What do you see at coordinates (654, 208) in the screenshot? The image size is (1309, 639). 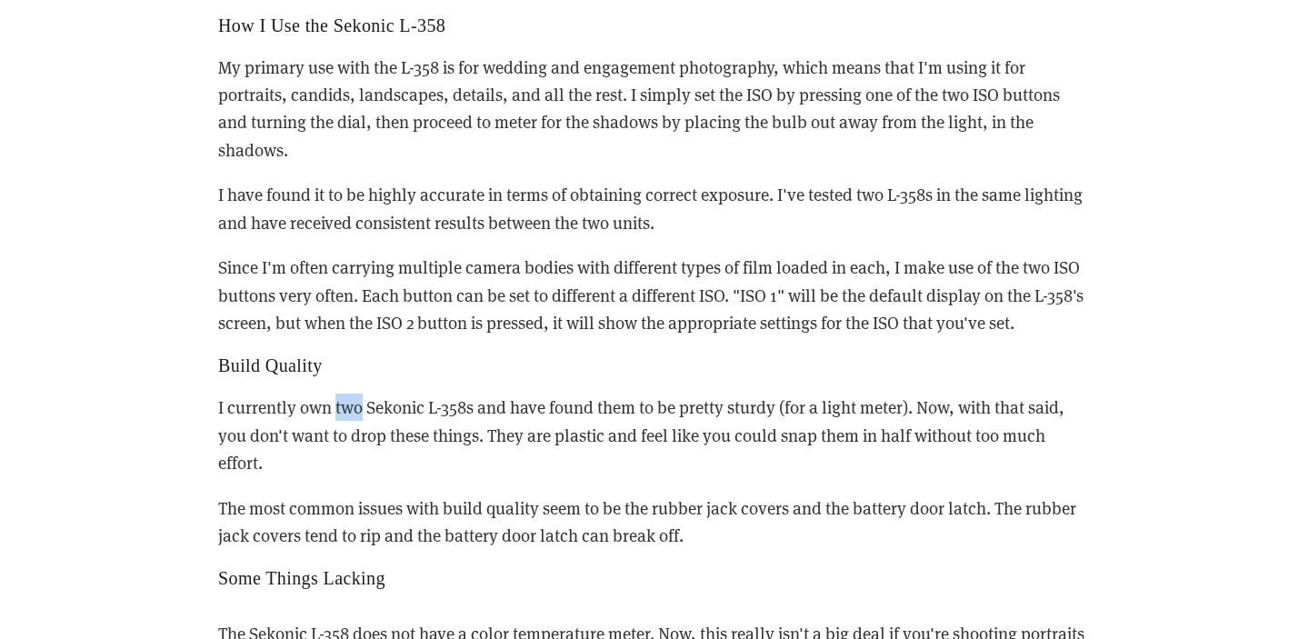 I see `p: I have found it to be highly accurate in terms of obtaining correct exposure. I've tested two L-3...` at bounding box center [654, 208].